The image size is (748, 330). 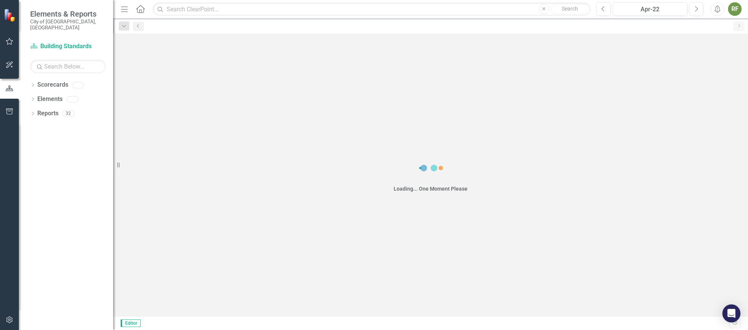 What do you see at coordinates (50, 99) in the screenshot?
I see `a: Elements` at bounding box center [50, 99].